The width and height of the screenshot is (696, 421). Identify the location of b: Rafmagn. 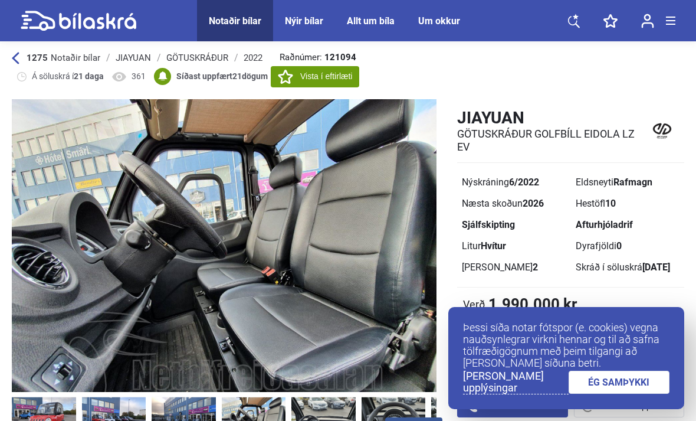
(633, 182).